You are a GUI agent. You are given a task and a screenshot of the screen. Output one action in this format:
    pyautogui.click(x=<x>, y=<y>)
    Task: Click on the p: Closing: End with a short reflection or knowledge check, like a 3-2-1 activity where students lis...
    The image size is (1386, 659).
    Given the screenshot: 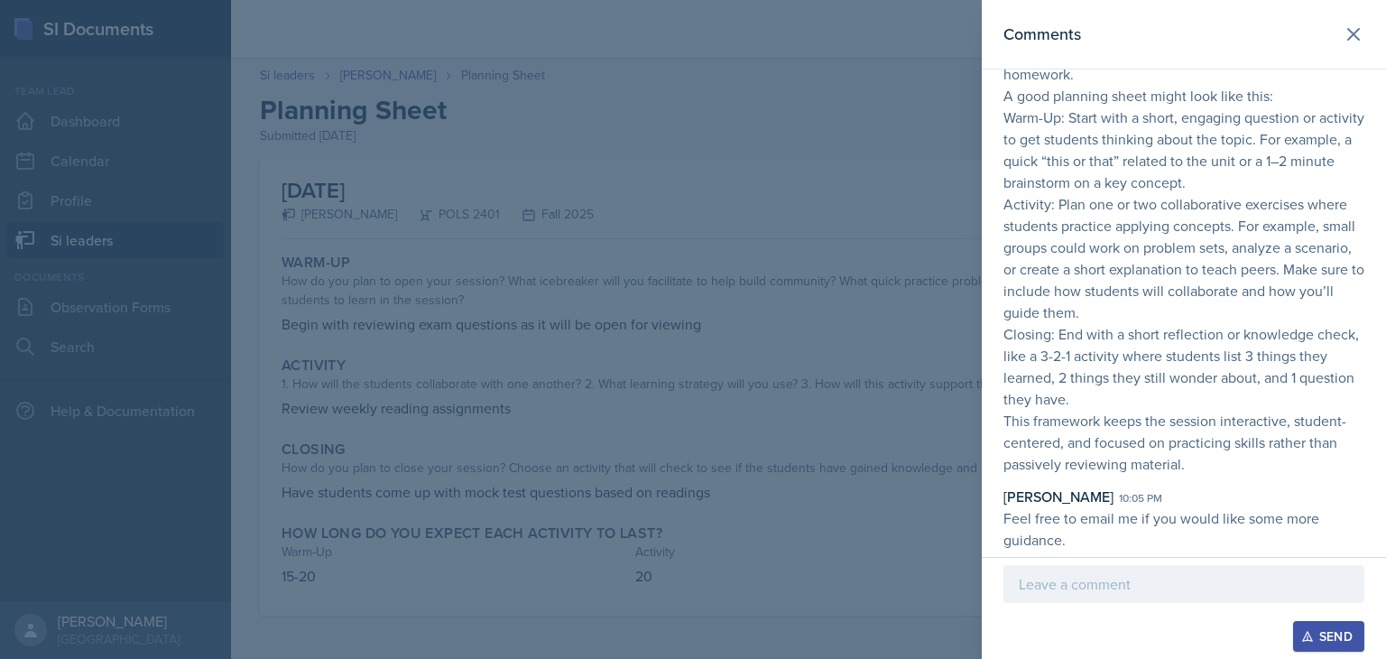 What is the action you would take?
    pyautogui.click(x=1184, y=366)
    